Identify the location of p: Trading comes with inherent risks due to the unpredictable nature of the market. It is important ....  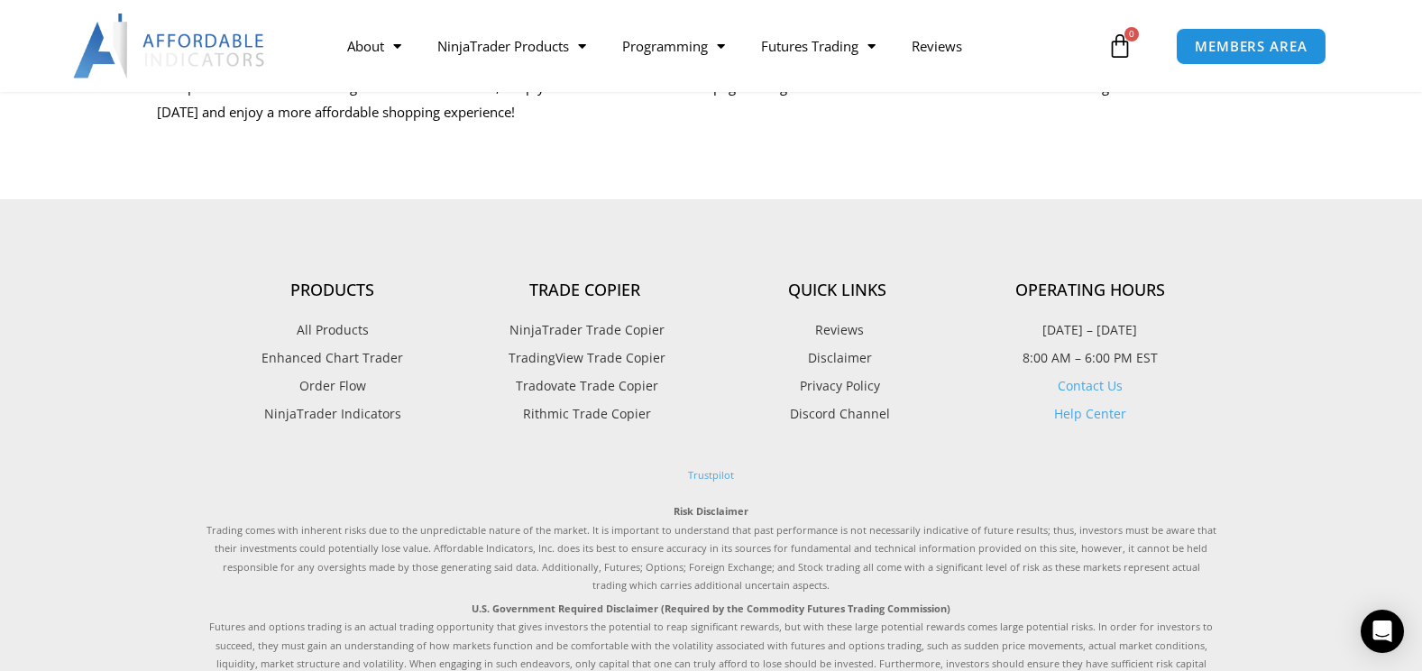
(711, 548).